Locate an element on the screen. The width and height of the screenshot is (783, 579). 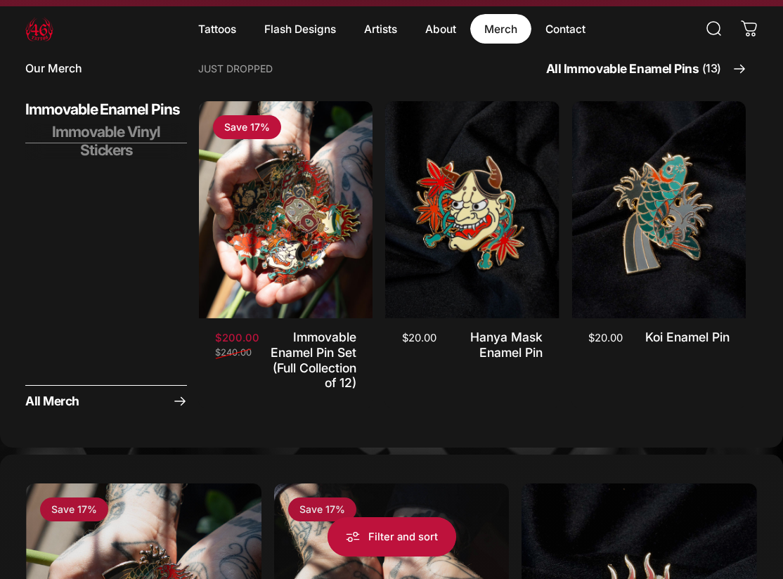
img: Dragon enamel pin from the Immovable collection by Geoffrey Wong, depicting a green dragon surrou... is located at coordinates (112, 209).